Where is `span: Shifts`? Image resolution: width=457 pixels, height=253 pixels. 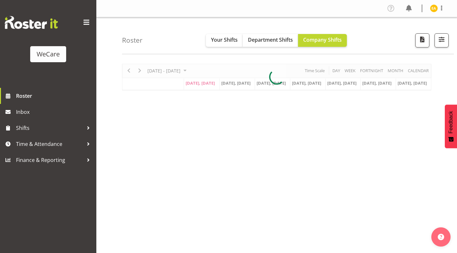 span: Shifts is located at coordinates (50, 128).